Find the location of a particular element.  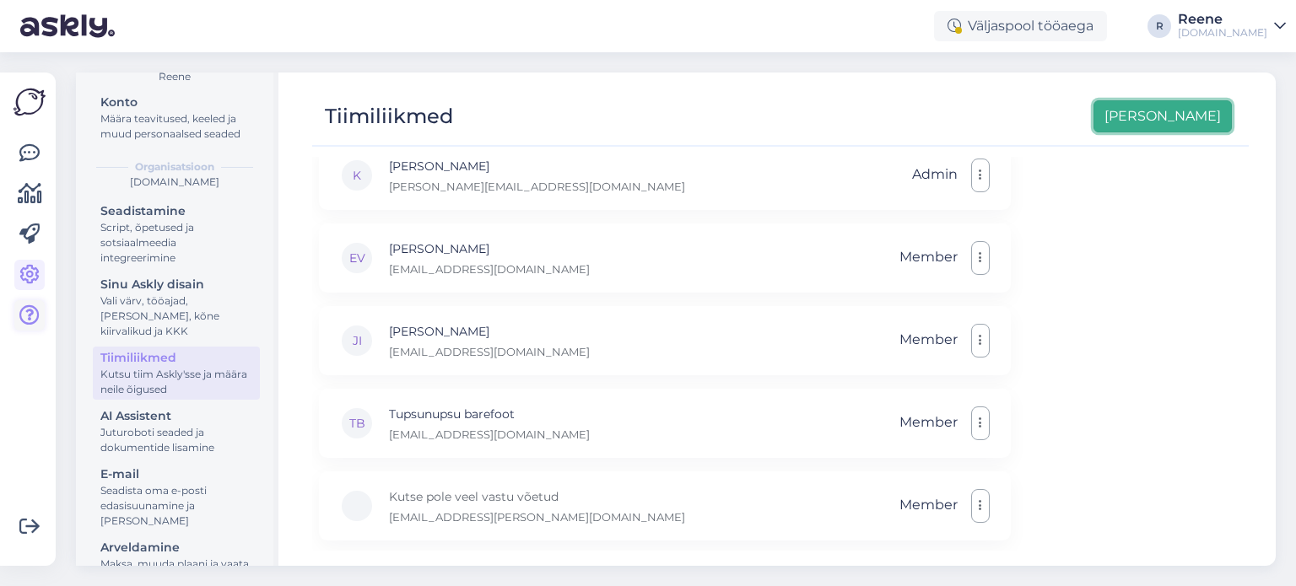

div: K is located at coordinates (357, 175).